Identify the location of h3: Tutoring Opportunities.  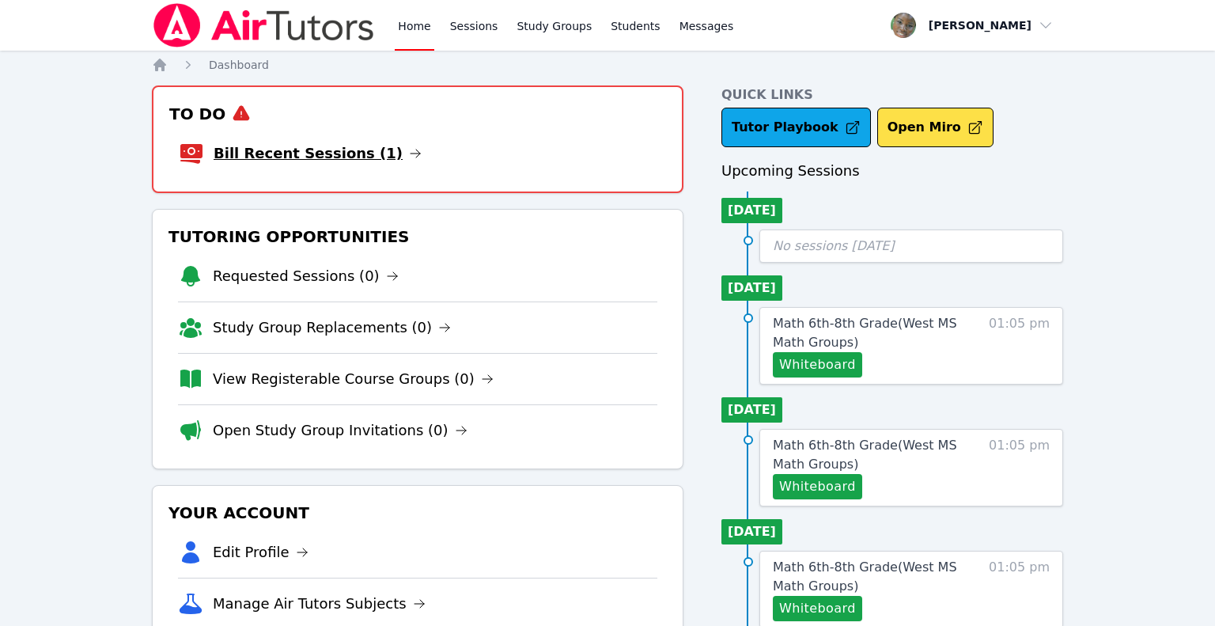
(418, 236).